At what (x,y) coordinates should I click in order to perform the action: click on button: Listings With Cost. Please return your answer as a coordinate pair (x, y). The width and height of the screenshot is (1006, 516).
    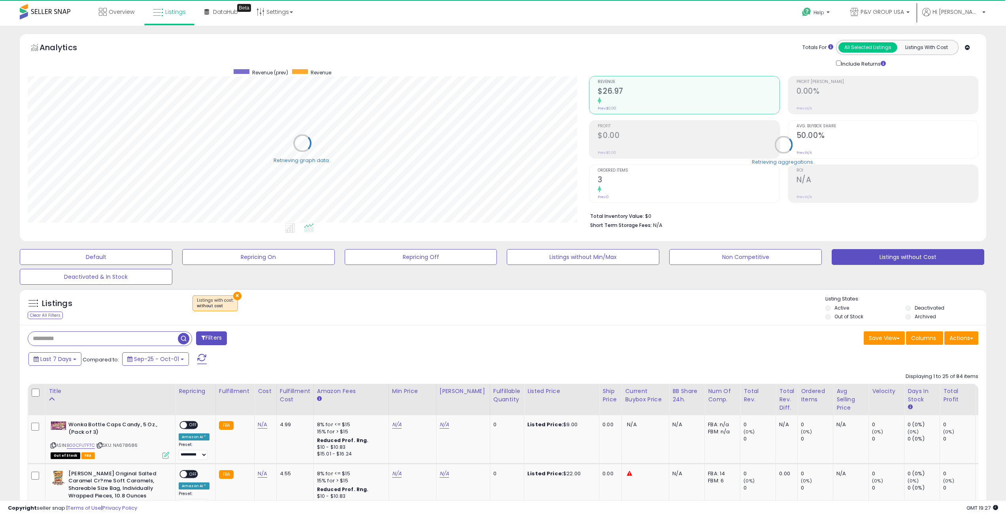
    Looking at the image, I should click on (926, 47).